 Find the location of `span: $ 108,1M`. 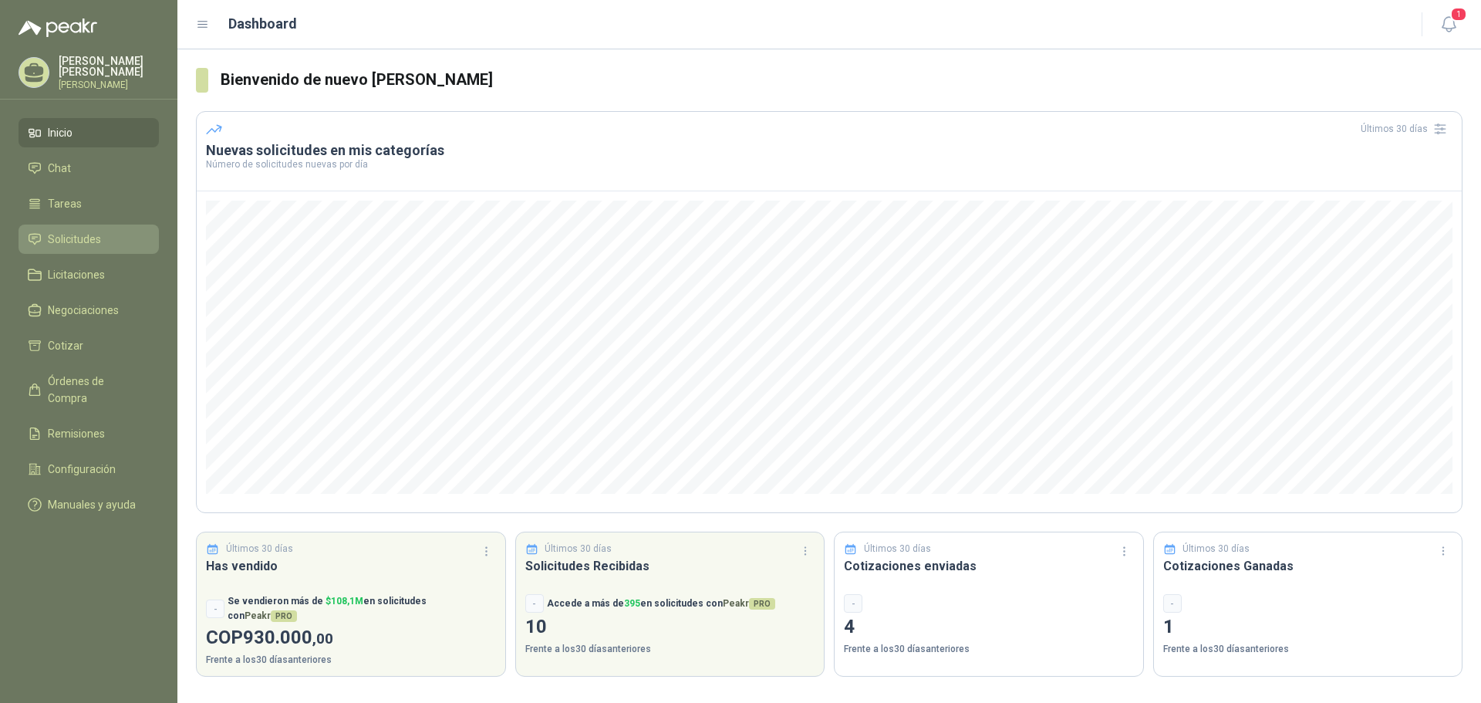

span: $ 108,1M is located at coordinates (344, 601).